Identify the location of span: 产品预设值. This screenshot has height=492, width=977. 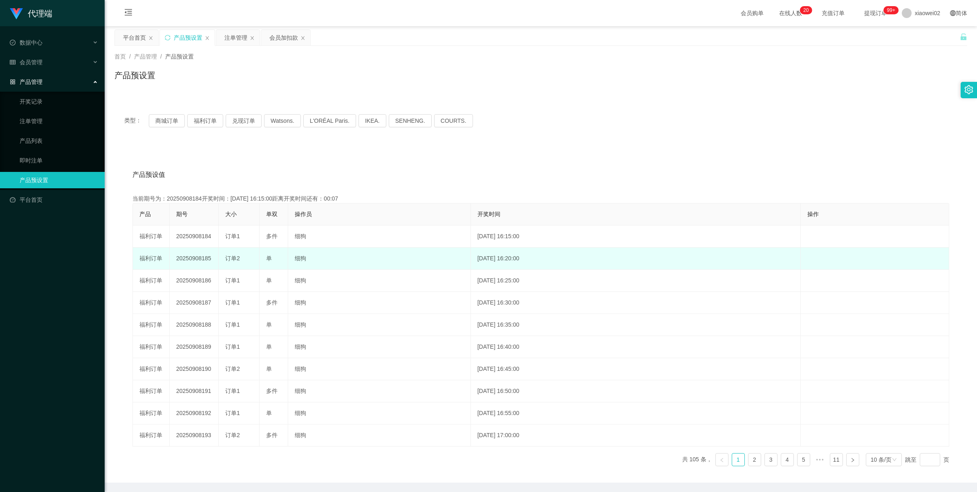
(149, 175).